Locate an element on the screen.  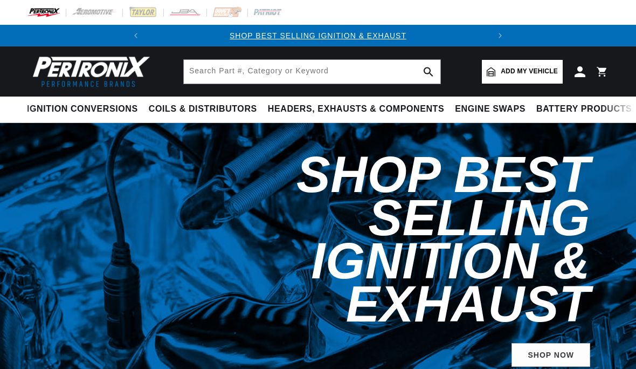
input: Search Part #, Category or Keyword is located at coordinates (312, 72).